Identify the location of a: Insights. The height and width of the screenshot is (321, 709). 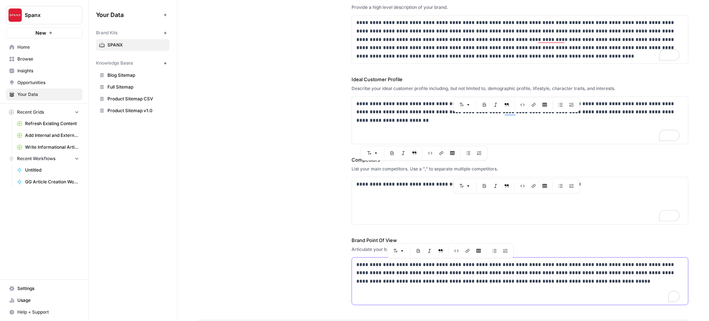
(44, 71).